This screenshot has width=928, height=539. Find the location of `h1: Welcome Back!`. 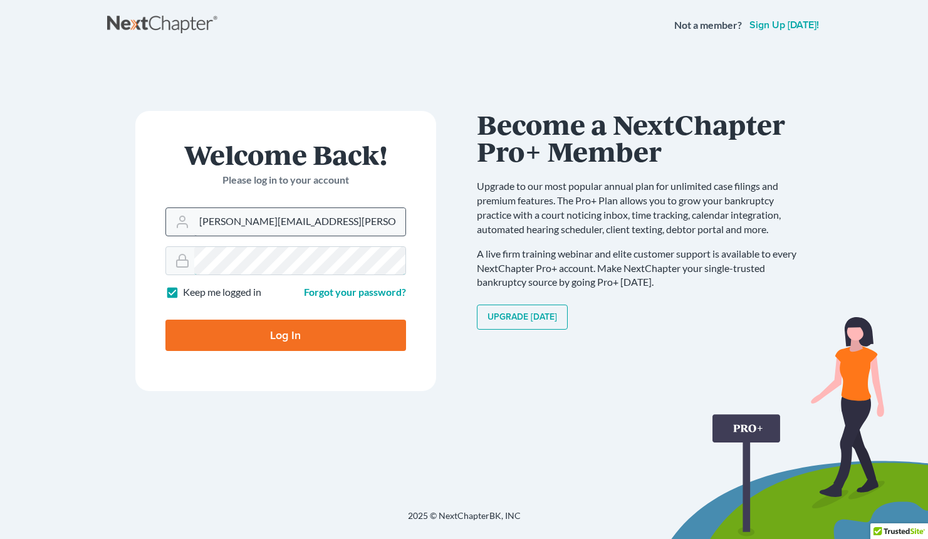

h1: Welcome Back! is located at coordinates (286, 154).